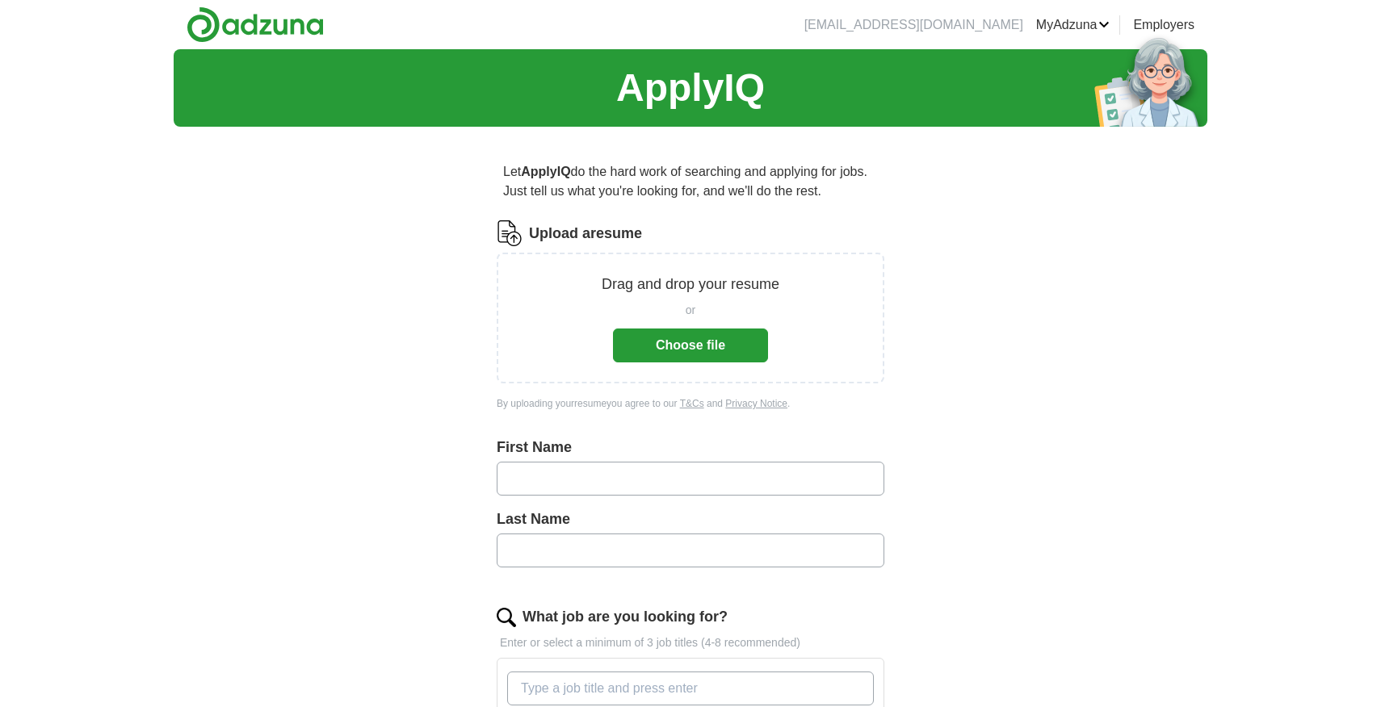  I want to click on label: First Name, so click(690, 447).